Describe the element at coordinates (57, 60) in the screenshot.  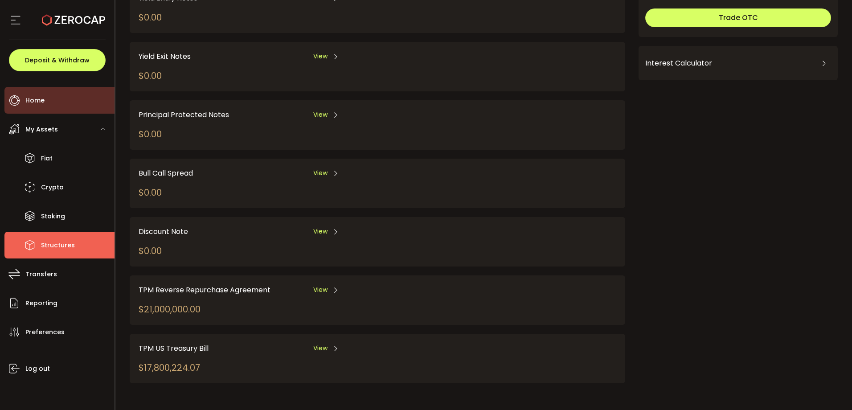
I see `span: Deposit & Withdraw` at that location.